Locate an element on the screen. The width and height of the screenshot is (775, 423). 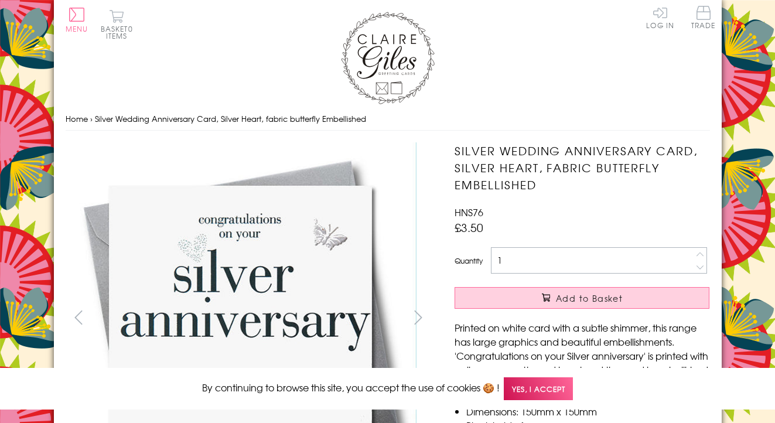
button: Menu is located at coordinates (77, 20).